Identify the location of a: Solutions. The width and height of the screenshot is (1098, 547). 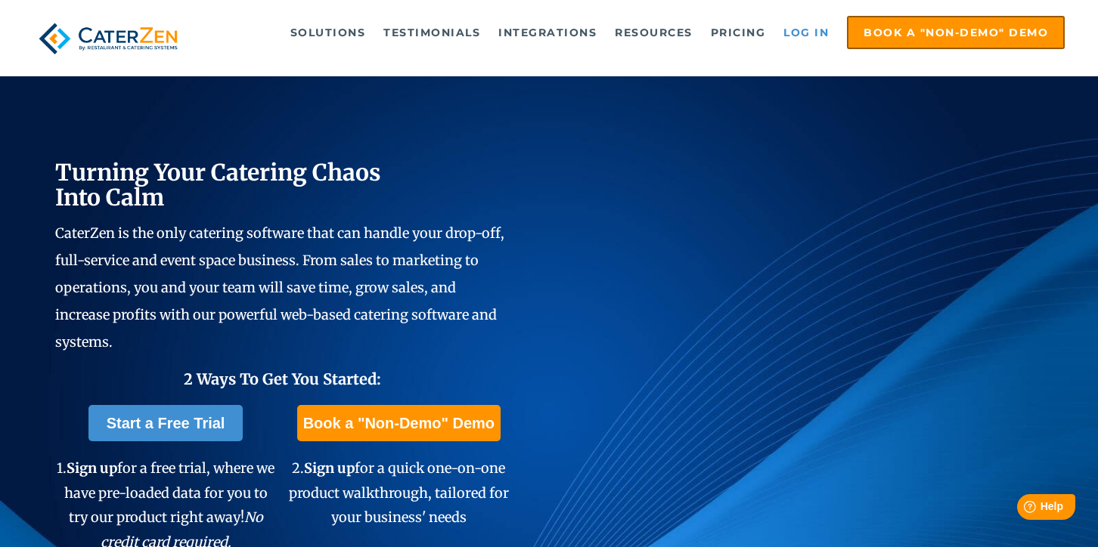
(328, 33).